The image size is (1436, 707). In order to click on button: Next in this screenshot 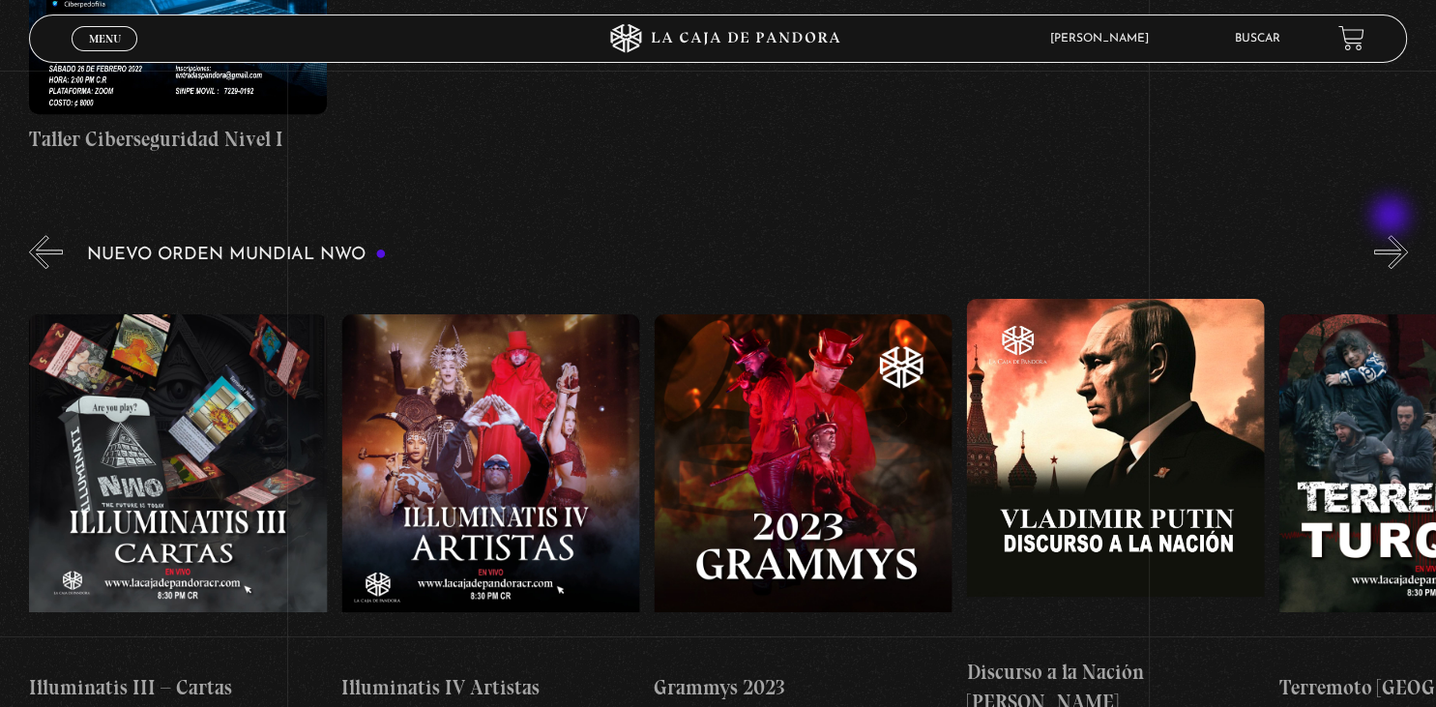, I will do `click(1390, 251)`.